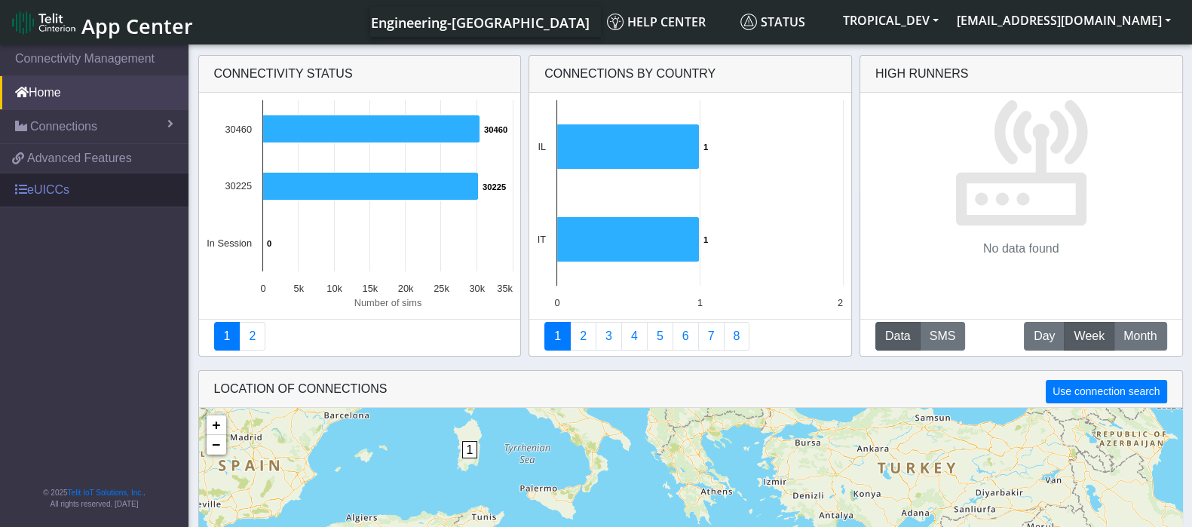  I want to click on p: No data found, so click(1021, 249).